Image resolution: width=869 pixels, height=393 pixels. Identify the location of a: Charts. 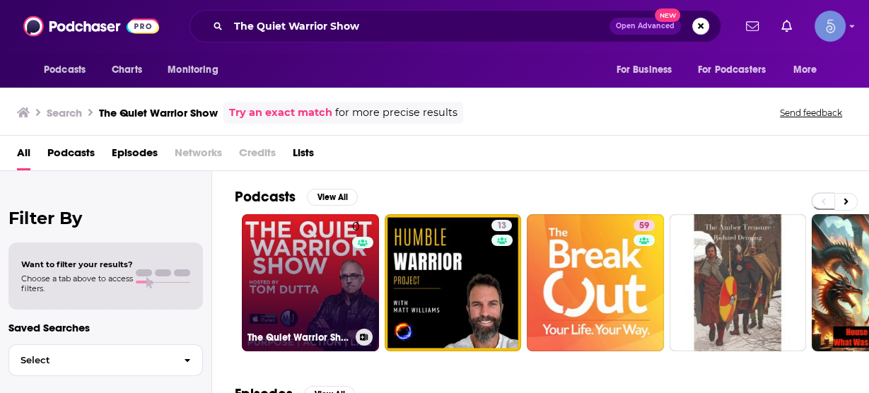
(127, 70).